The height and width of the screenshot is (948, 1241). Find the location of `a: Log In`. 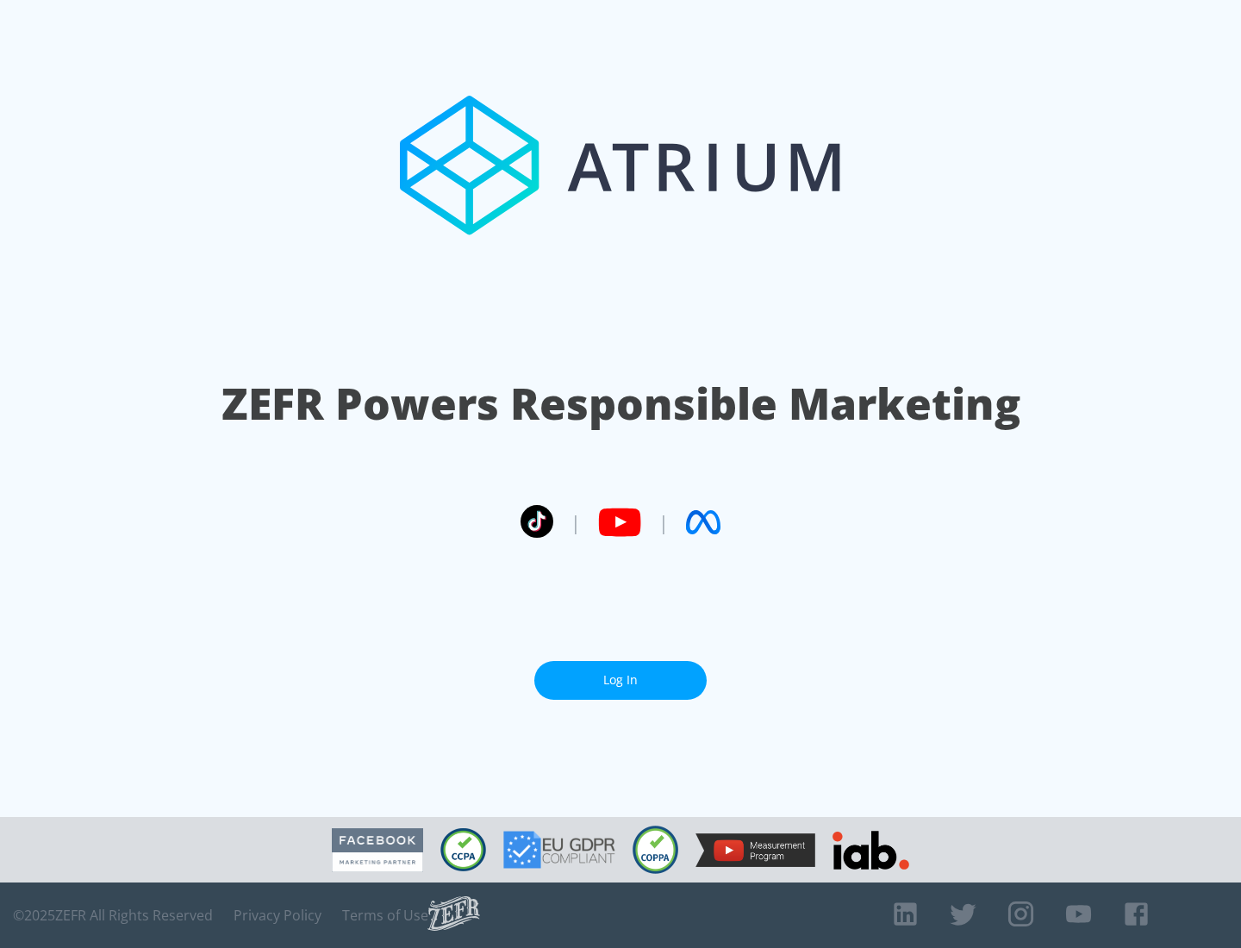

a: Log In is located at coordinates (620, 680).